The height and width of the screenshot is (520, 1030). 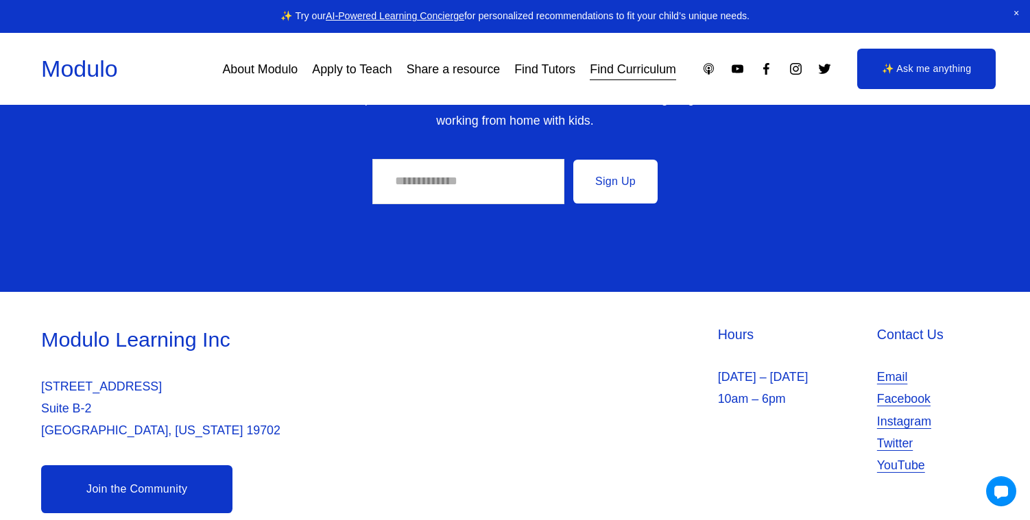 What do you see at coordinates (633, 69) in the screenshot?
I see `a: Find Curriculum` at bounding box center [633, 69].